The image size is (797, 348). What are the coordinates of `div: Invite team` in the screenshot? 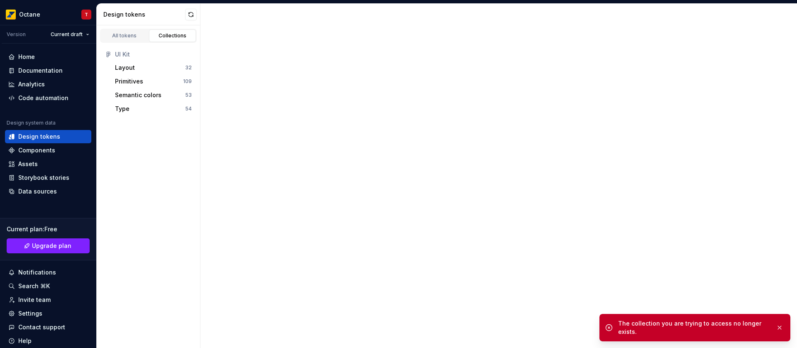 It's located at (34, 300).